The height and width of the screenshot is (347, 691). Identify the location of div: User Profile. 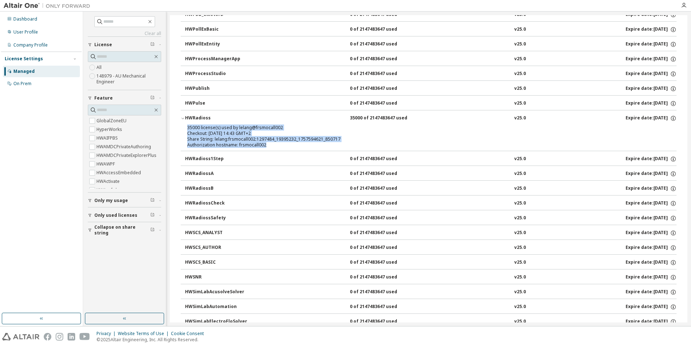
(26, 32).